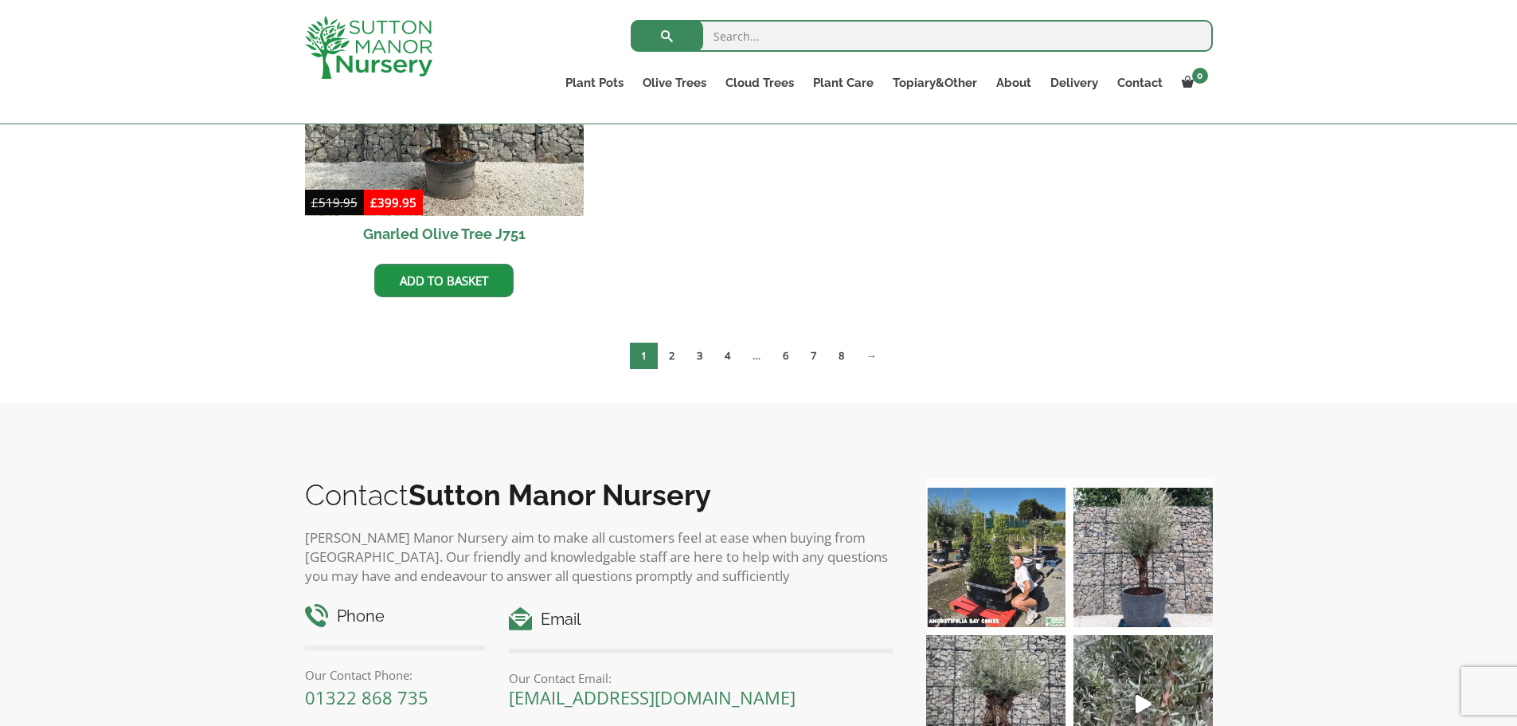 This screenshot has width=1517, height=726. What do you see at coordinates (1200, 76) in the screenshot?
I see `span: 0` at bounding box center [1200, 76].